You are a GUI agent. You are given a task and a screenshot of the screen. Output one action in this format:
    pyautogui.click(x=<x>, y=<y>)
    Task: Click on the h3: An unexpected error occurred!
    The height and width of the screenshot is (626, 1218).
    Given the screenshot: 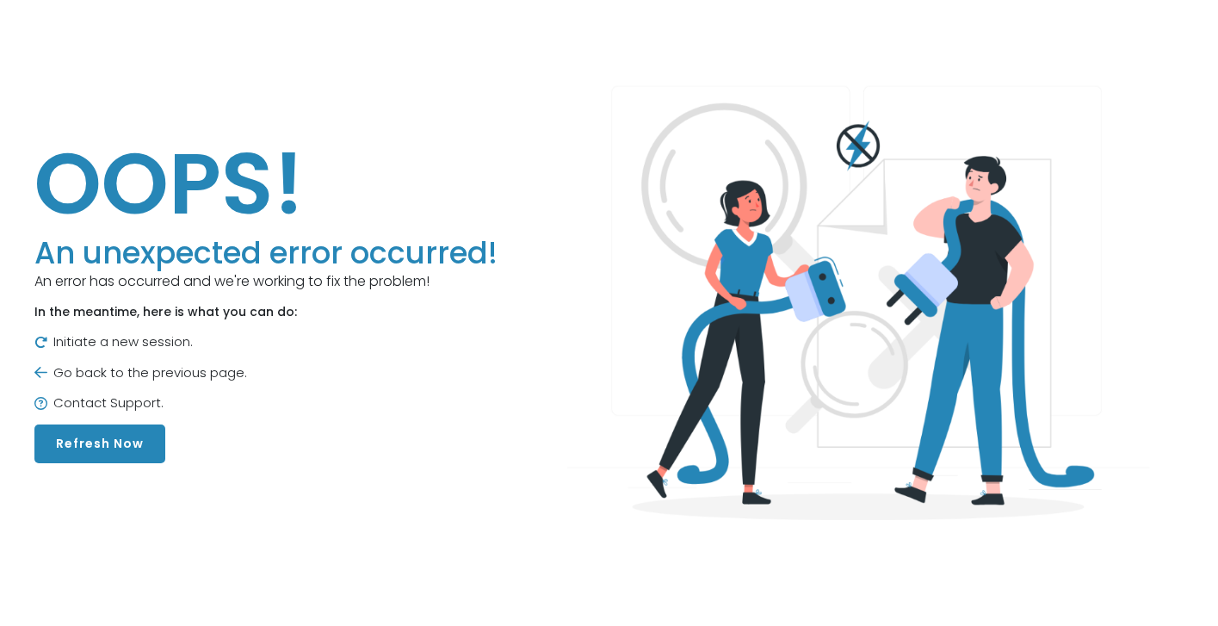 What is the action you would take?
    pyautogui.click(x=266, y=253)
    